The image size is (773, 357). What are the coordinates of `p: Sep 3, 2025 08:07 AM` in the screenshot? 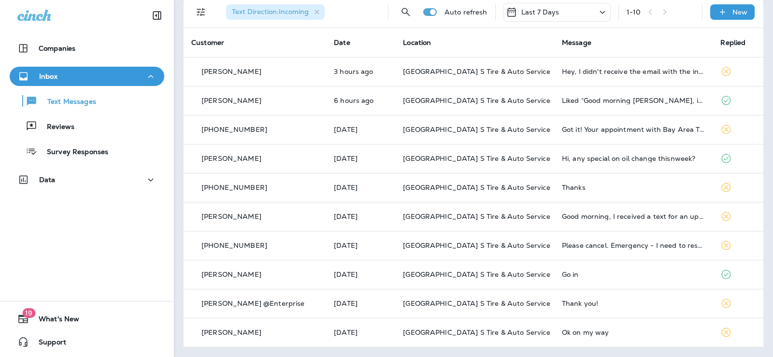 It's located at (361, 101).